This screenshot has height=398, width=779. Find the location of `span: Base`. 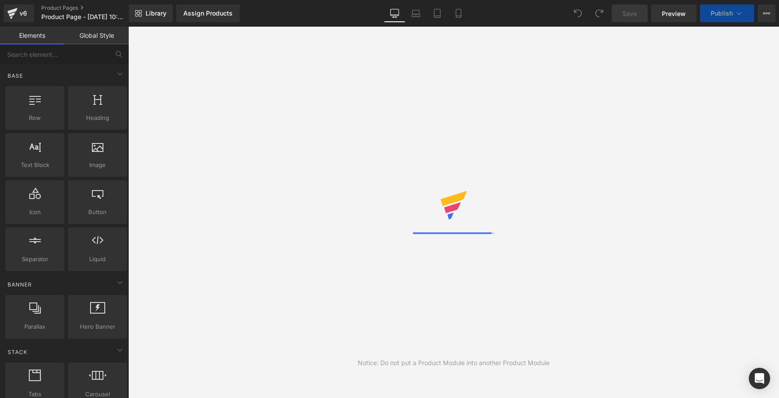

span: Base is located at coordinates (15, 75).